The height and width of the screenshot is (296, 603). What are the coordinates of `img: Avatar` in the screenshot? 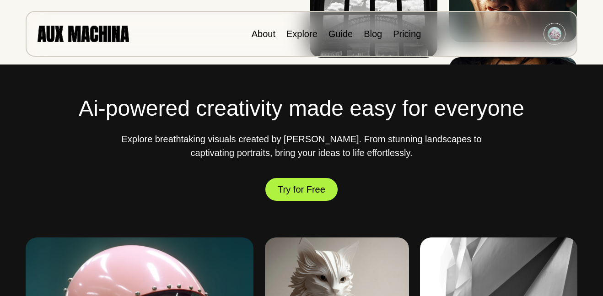 It's located at (555, 34).